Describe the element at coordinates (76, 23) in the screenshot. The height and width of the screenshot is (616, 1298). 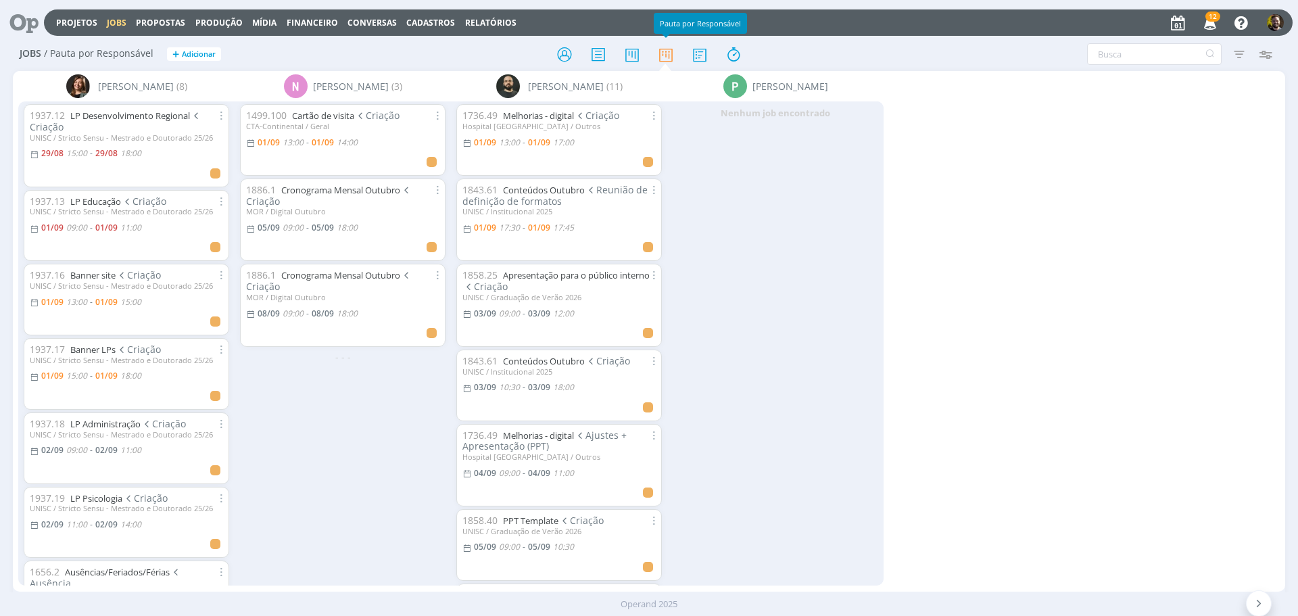
I see `button: Projetos` at that location.